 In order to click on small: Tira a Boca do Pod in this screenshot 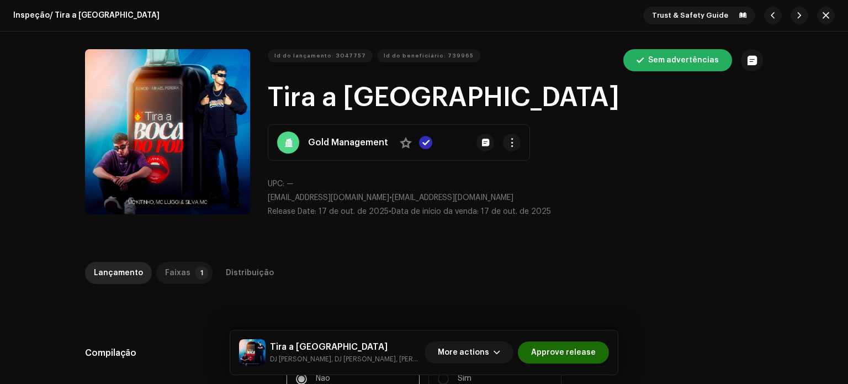, I will do `click(345, 359)`.